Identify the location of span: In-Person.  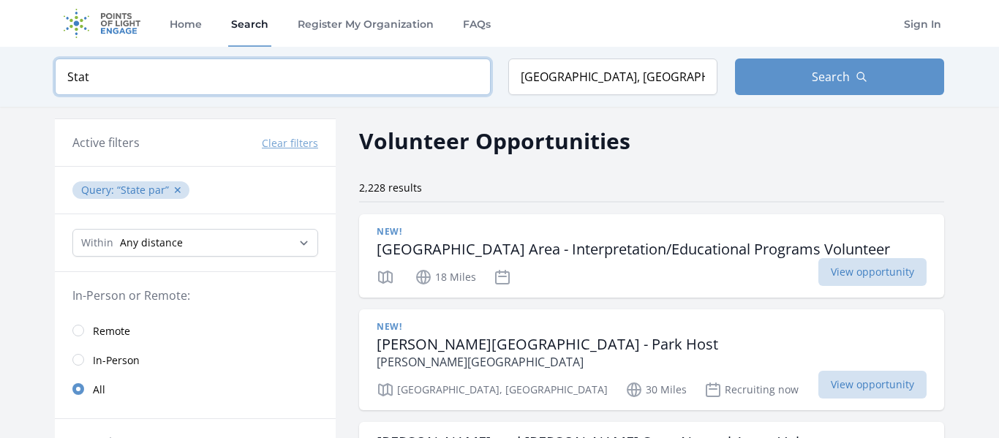
(116, 361).